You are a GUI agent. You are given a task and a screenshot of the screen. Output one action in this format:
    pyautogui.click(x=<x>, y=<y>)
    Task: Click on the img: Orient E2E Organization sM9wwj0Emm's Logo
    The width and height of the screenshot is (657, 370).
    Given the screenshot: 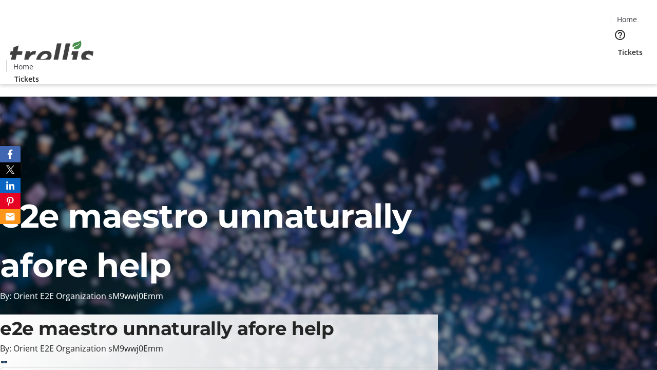 What is the action you would take?
    pyautogui.click(x=52, y=55)
    